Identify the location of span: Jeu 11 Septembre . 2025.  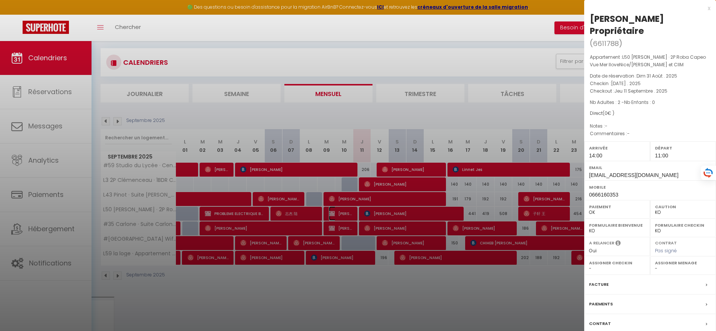
(641, 91).